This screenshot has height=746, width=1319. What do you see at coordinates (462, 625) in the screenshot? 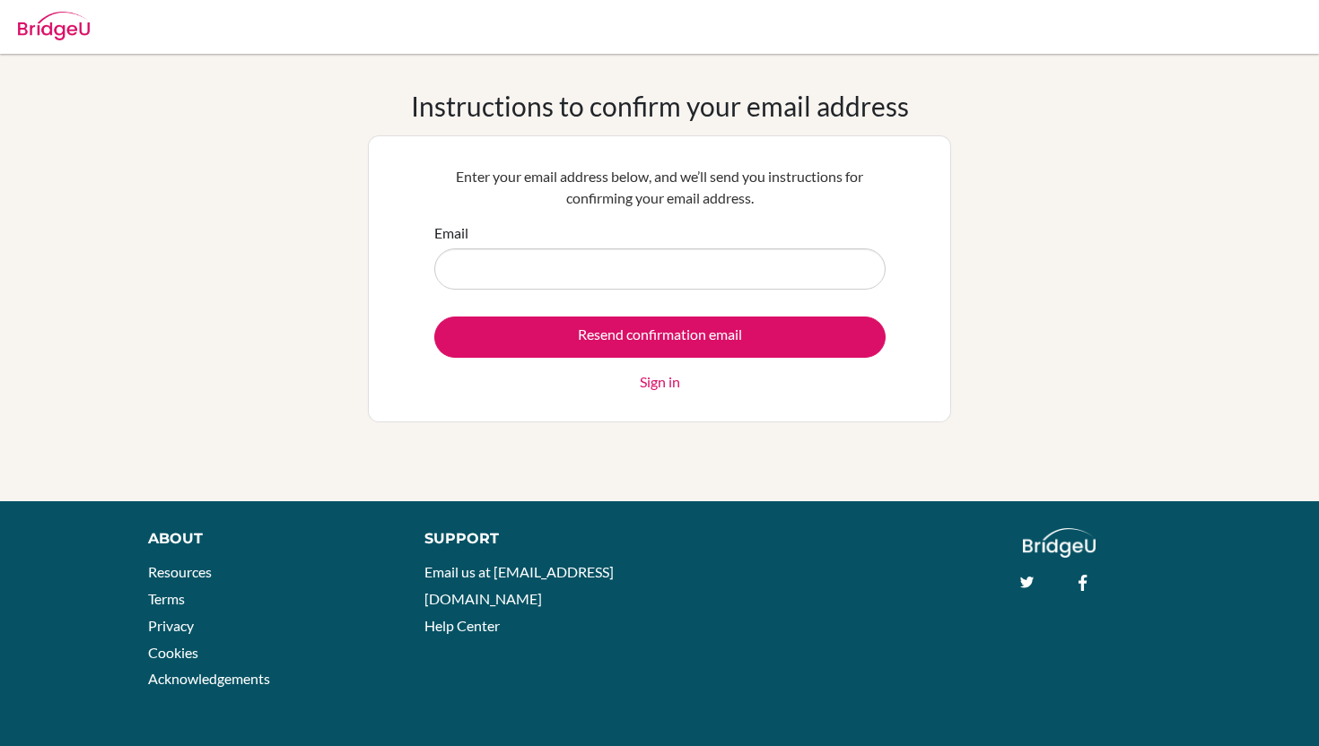
I see `a: Help Center` at bounding box center [462, 625].